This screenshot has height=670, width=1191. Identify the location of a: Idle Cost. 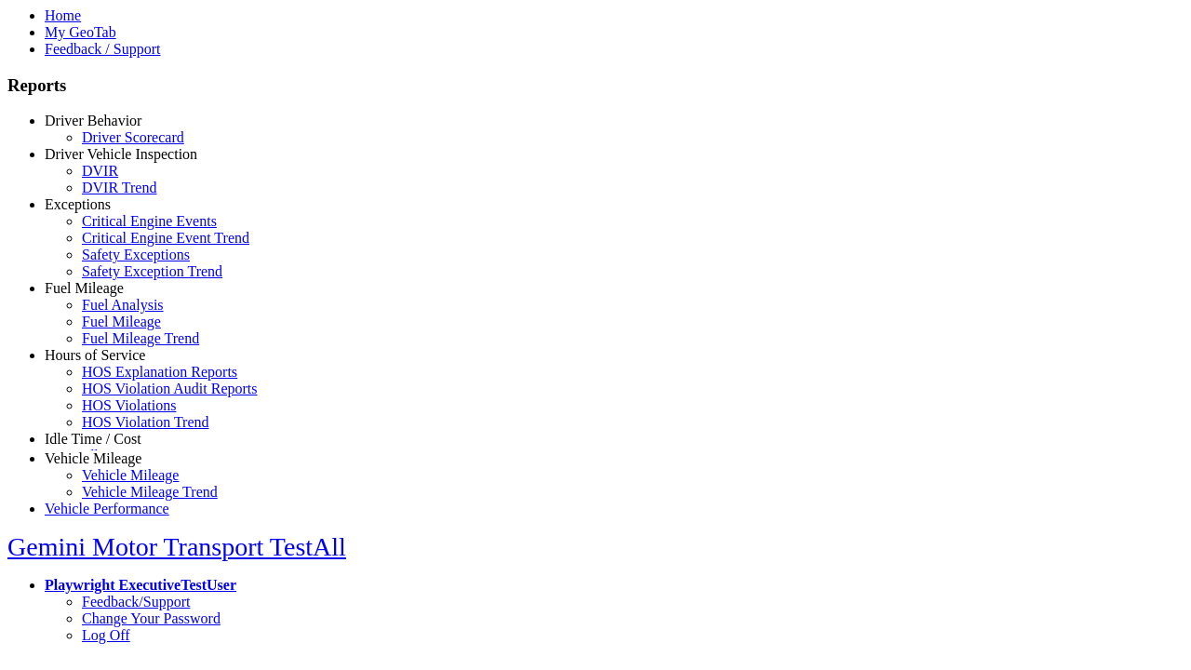
(109, 455).